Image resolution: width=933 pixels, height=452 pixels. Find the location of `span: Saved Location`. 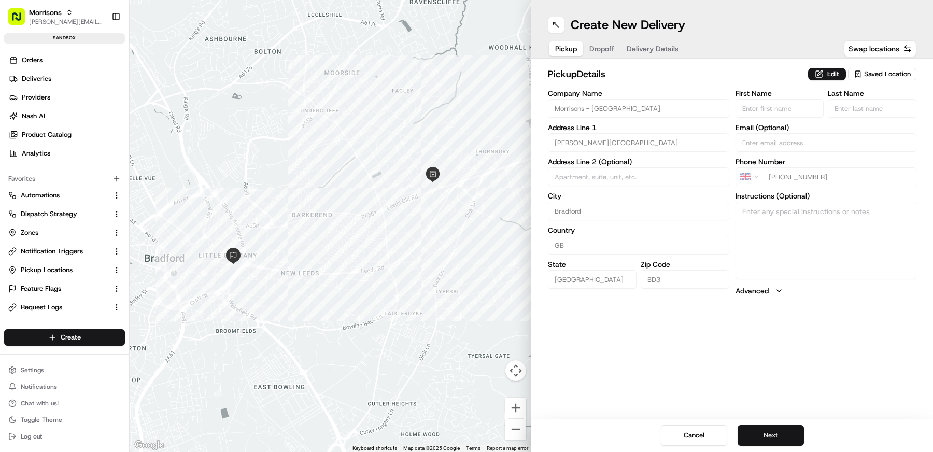

span: Saved Location is located at coordinates (887, 74).